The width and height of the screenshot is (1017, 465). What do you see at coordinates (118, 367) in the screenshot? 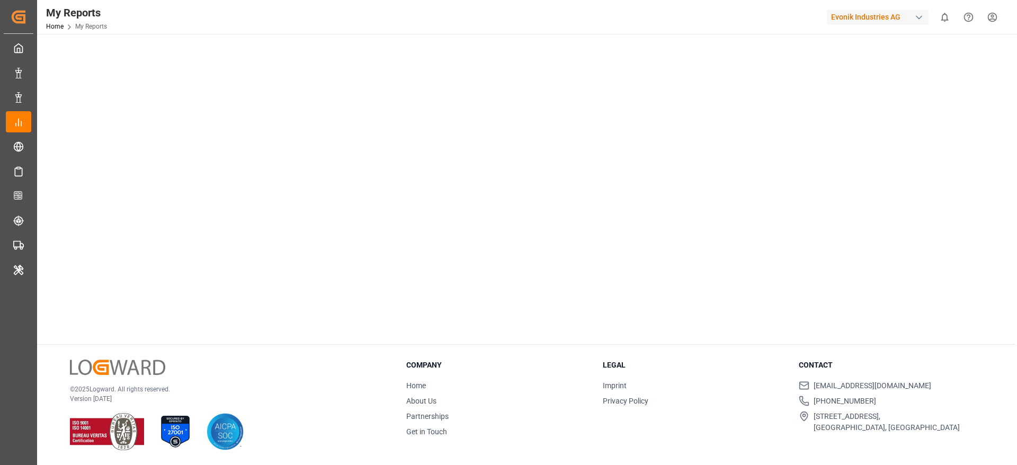
I see `img: Logward Logo` at bounding box center [118, 367].